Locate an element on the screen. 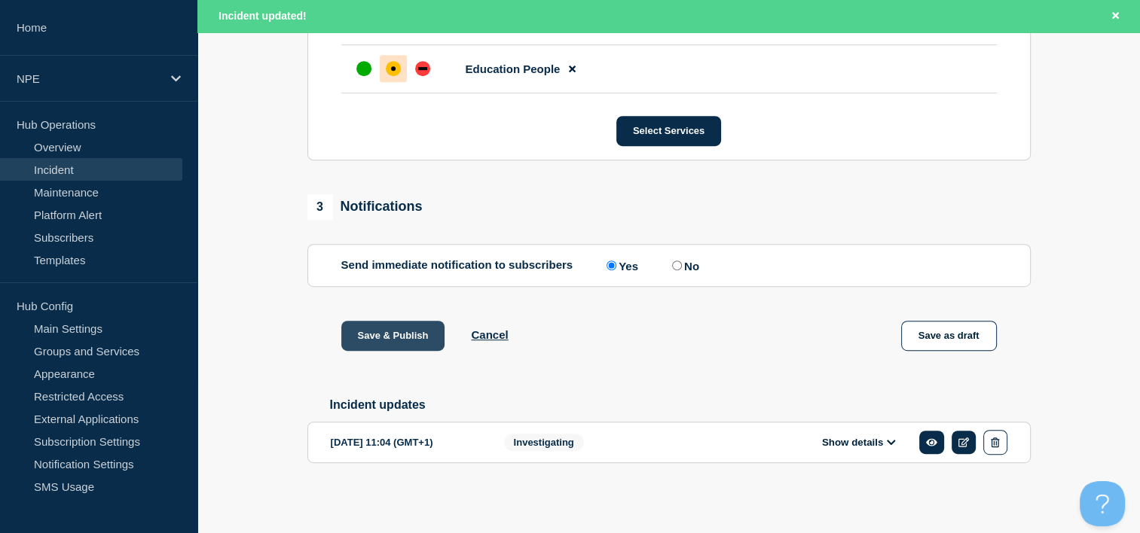  span: 3 is located at coordinates (320, 207).